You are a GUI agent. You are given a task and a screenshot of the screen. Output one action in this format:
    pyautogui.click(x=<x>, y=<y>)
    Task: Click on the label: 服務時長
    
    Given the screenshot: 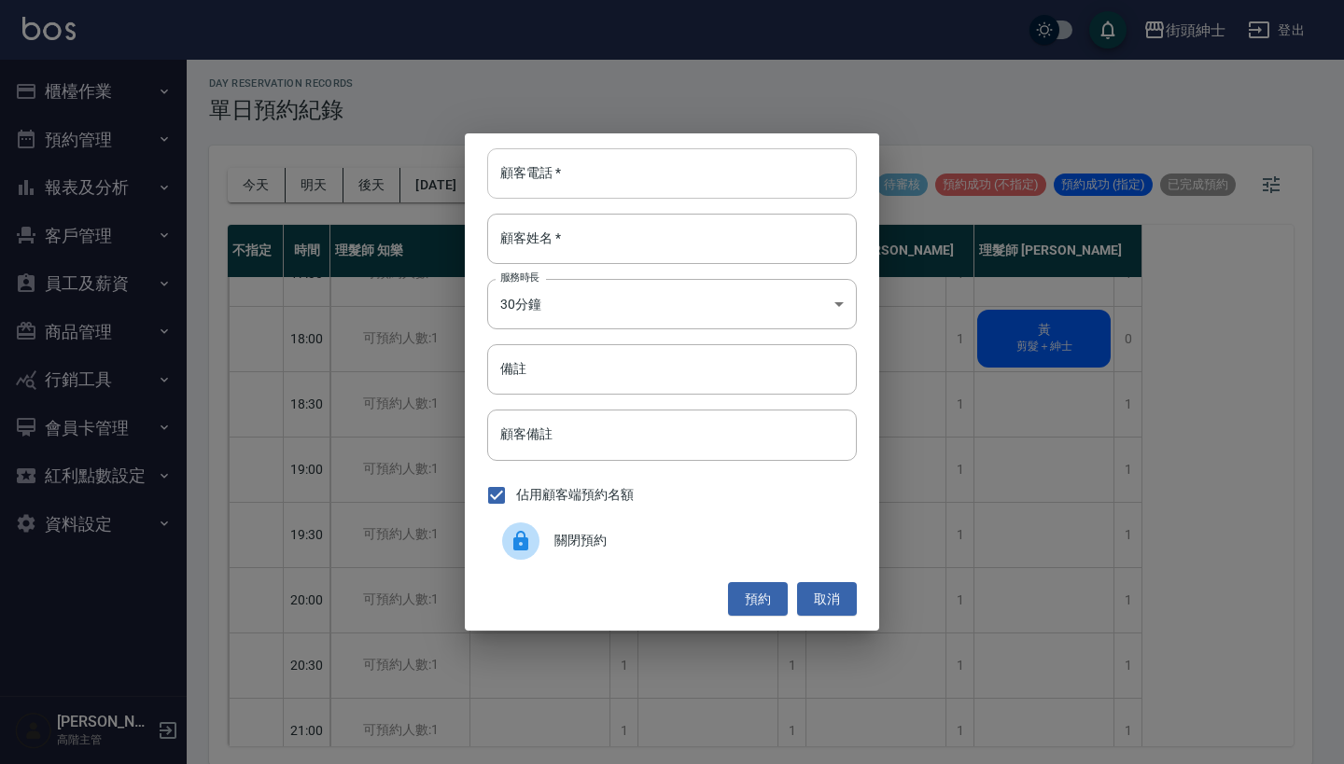 What is the action you would take?
    pyautogui.click(x=520, y=277)
    